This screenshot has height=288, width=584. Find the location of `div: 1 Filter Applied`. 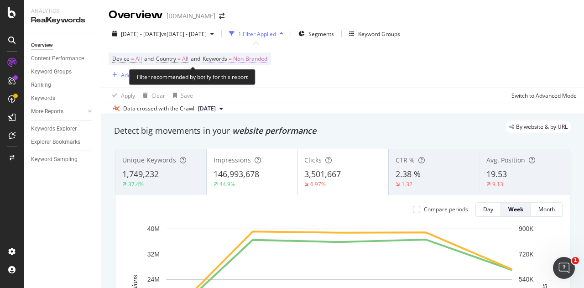

div: 1 Filter Applied is located at coordinates (257, 34).